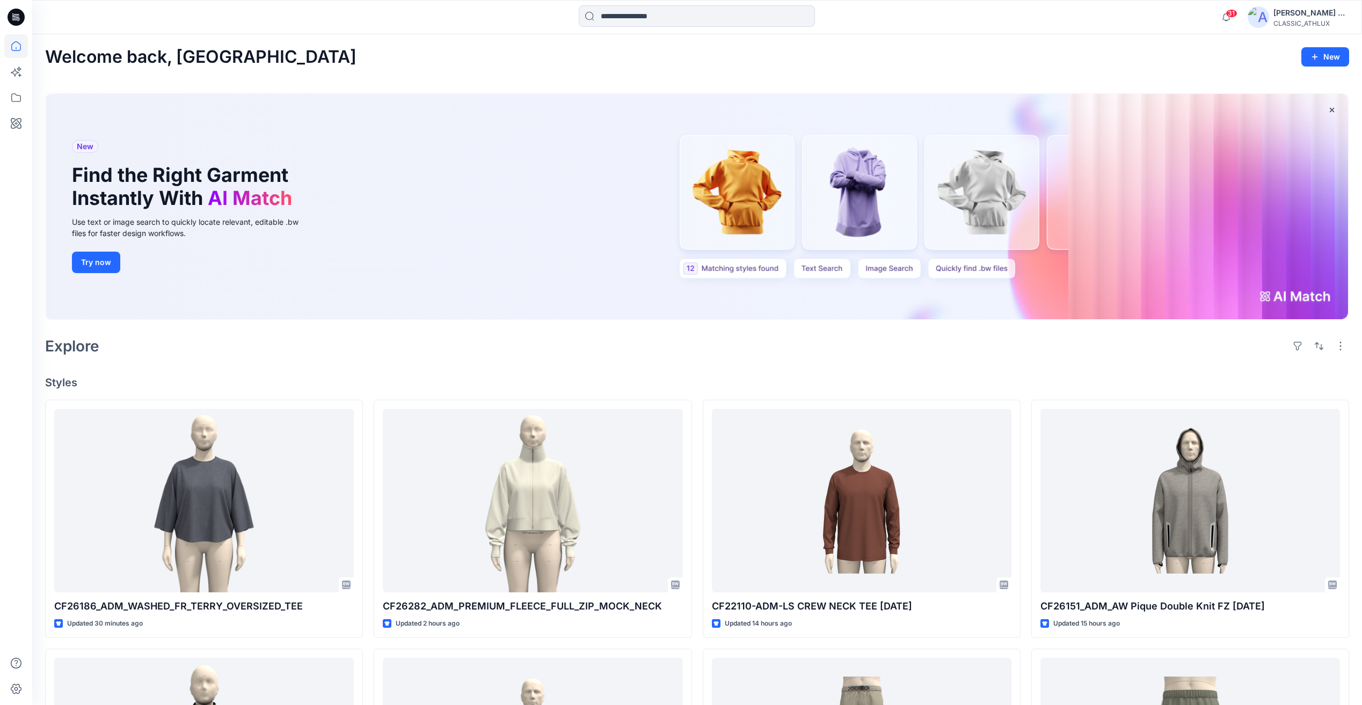 The width and height of the screenshot is (1362, 705). What do you see at coordinates (1231, 13) in the screenshot?
I see `span: 31` at bounding box center [1231, 13].